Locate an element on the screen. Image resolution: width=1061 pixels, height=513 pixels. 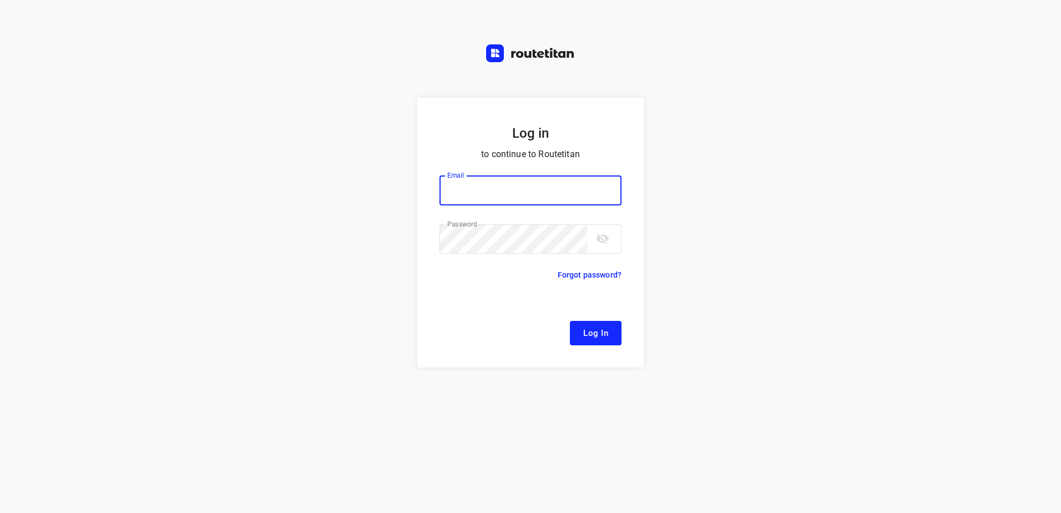
p: Forgot password? is located at coordinates (589, 275).